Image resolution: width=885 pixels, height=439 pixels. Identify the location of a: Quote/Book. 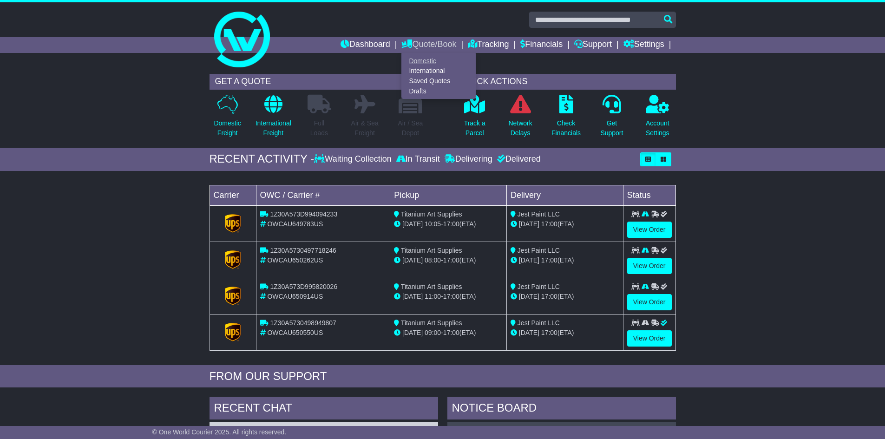
(429, 45).